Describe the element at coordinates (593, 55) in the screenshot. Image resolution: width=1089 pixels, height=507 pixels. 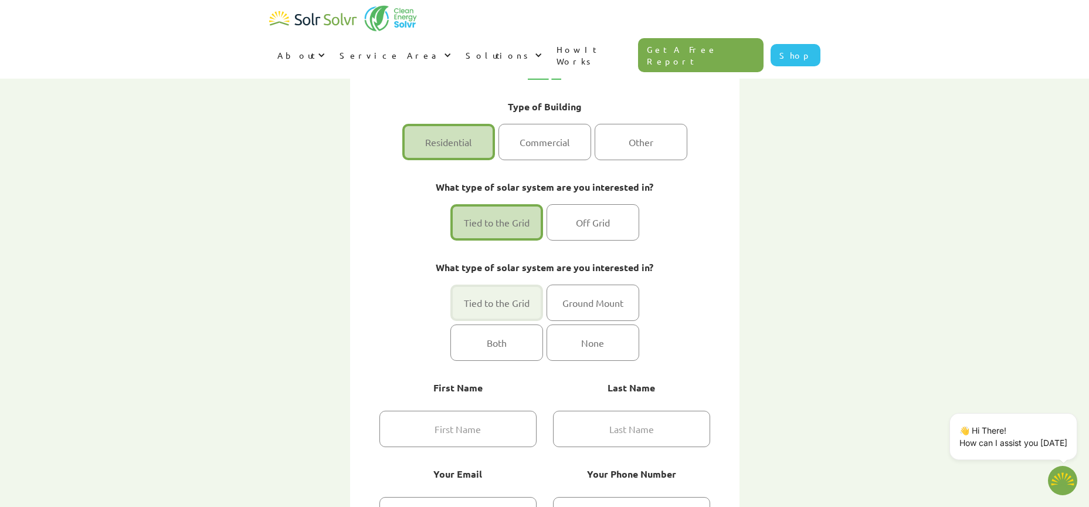
I see `a: How It Works` at that location.